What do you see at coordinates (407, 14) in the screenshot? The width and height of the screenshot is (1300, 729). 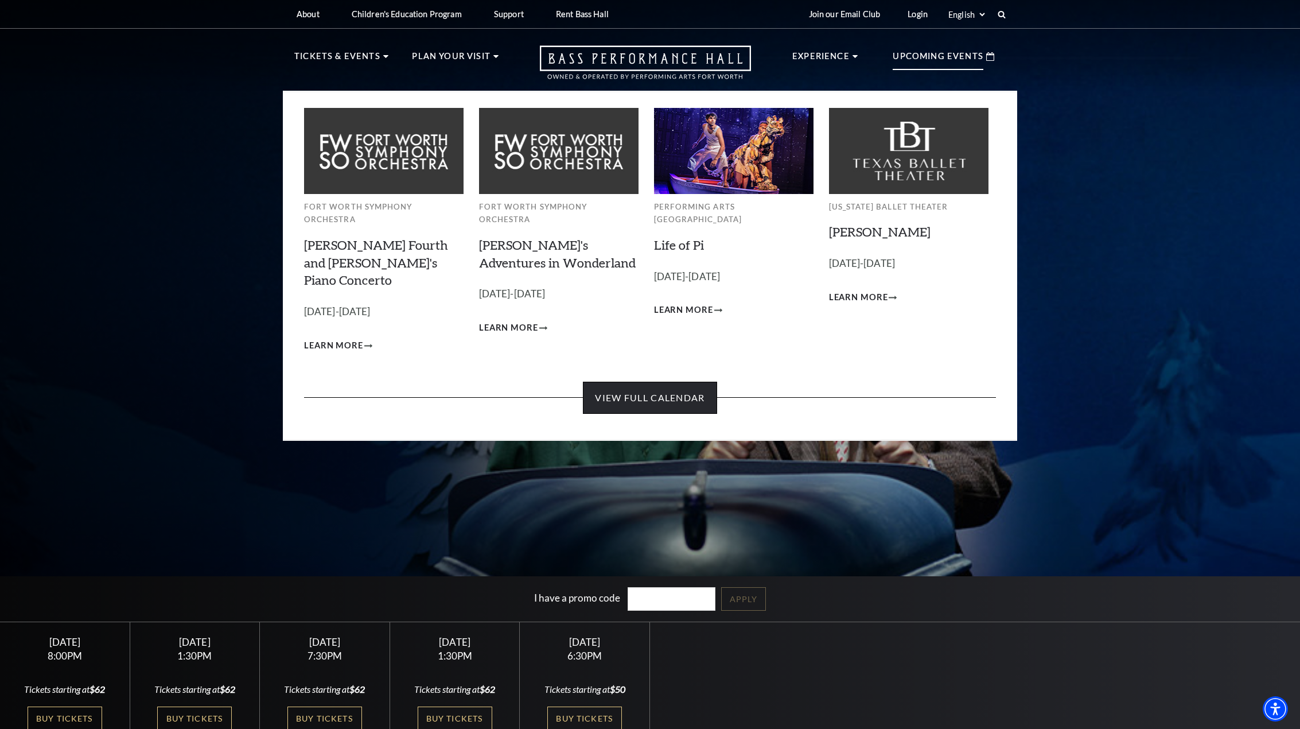 I see `p: Children's Education Program` at bounding box center [407, 14].